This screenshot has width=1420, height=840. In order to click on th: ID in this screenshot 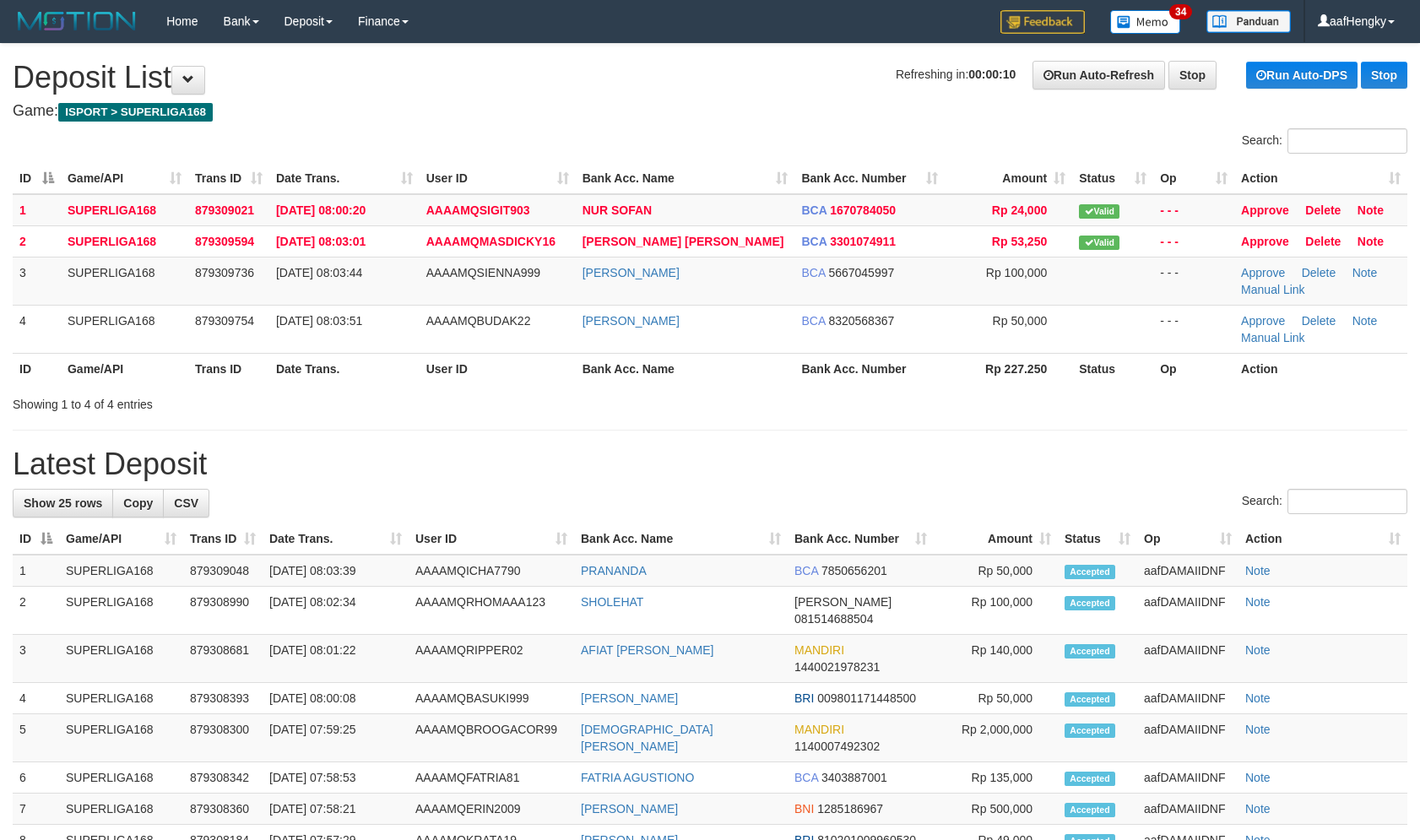, I will do `click(37, 368)`.